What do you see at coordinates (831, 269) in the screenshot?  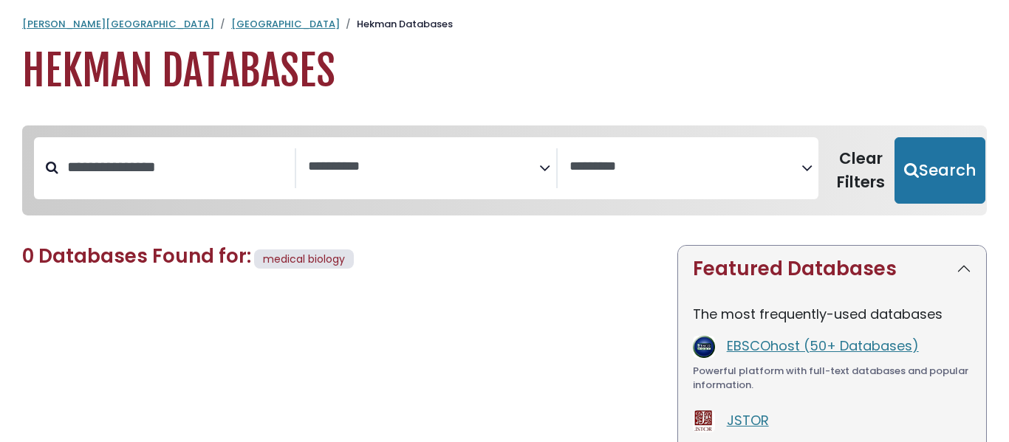 I see `button: Featured Databases` at bounding box center [831, 269].